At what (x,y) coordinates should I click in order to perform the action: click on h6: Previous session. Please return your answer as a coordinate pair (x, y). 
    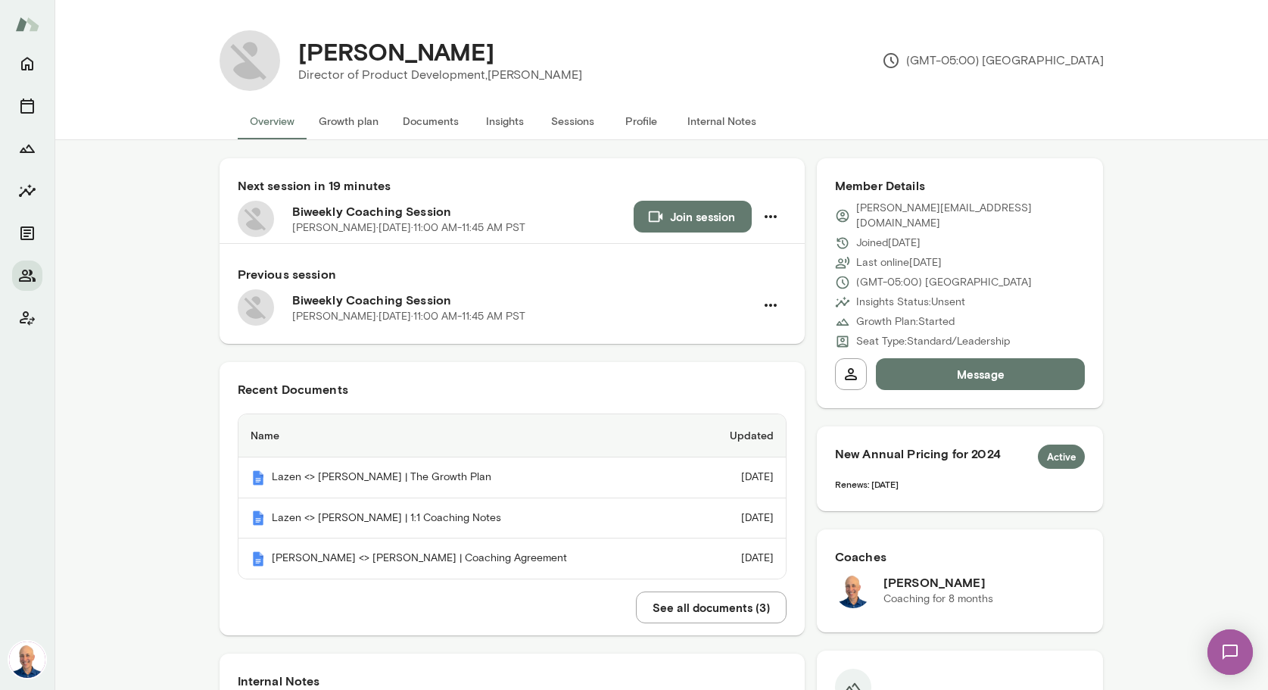
    Looking at the image, I should click on (512, 274).